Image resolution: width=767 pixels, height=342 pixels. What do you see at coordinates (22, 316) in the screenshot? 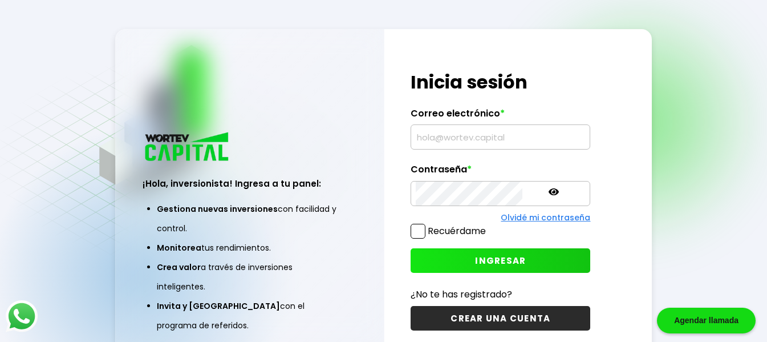
I see `img: logos_whatsapp-icon.242b2217.svg` at bounding box center [22, 316].